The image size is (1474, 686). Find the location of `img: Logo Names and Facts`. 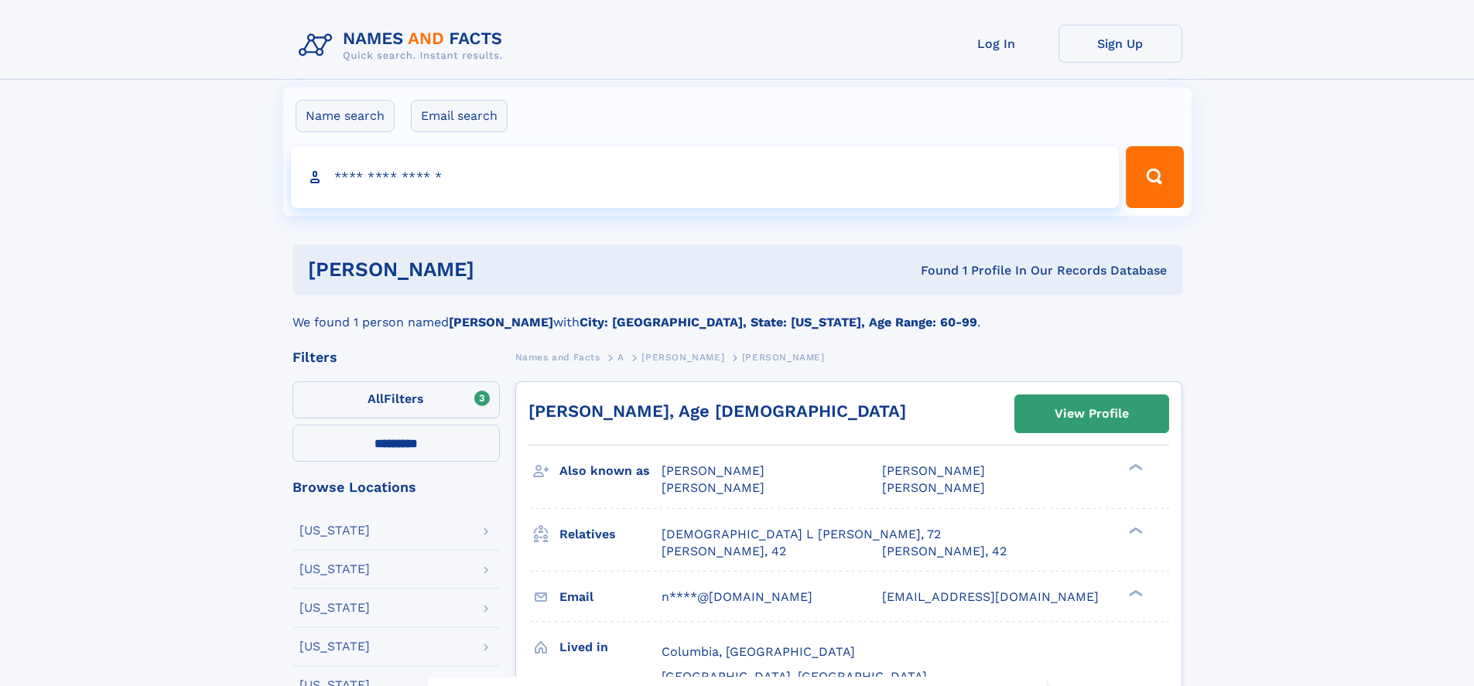

img: Logo Names and Facts is located at coordinates (404, 46).